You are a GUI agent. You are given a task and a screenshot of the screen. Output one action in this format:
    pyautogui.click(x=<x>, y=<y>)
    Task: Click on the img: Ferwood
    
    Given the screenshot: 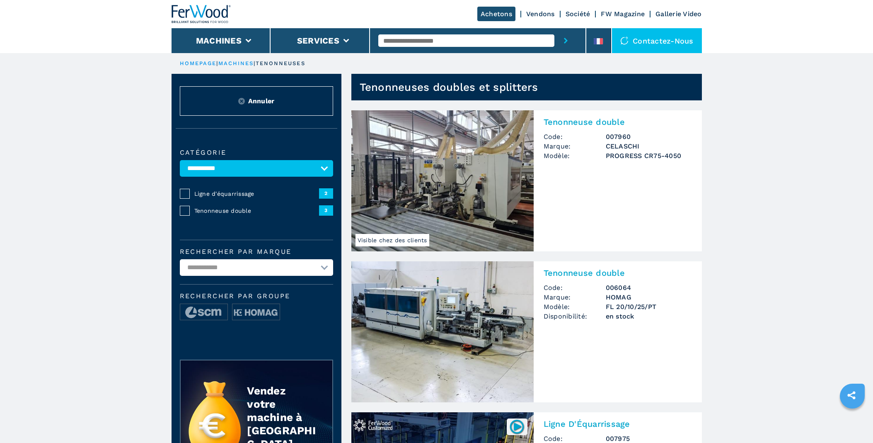 What is the action you would take?
    pyautogui.click(x=201, y=14)
    